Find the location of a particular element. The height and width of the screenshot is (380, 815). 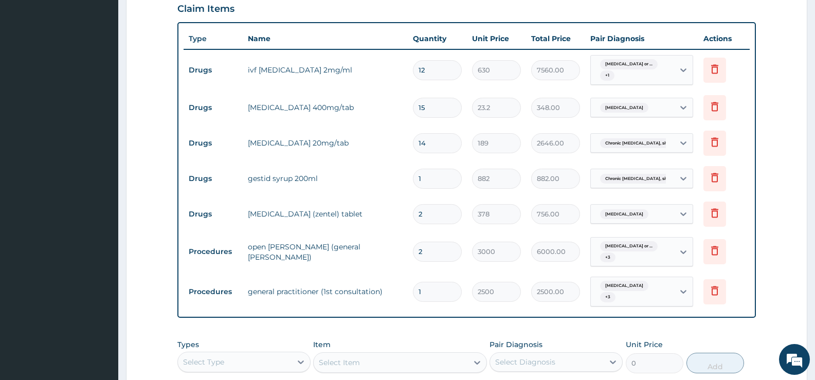

span: + 1 is located at coordinates (607, 76).